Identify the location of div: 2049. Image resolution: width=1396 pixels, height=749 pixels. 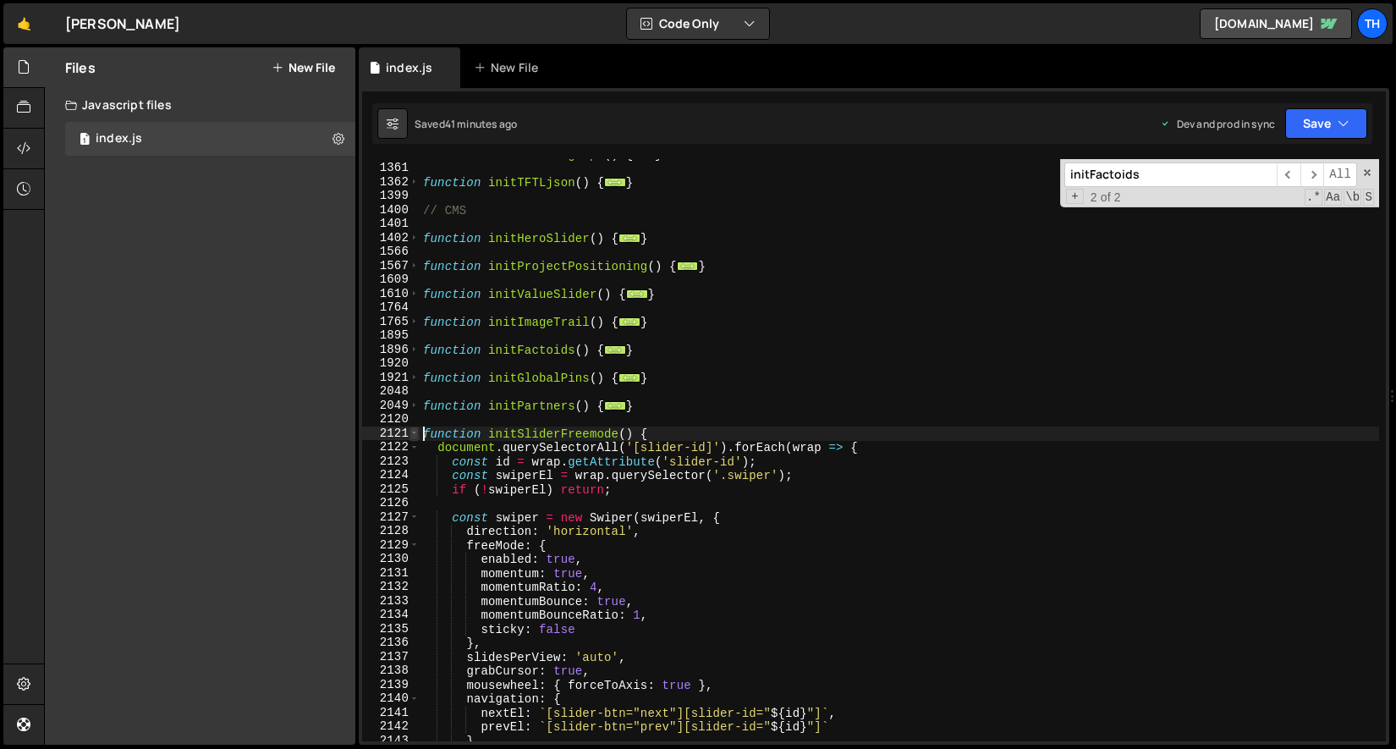
(391, 405).